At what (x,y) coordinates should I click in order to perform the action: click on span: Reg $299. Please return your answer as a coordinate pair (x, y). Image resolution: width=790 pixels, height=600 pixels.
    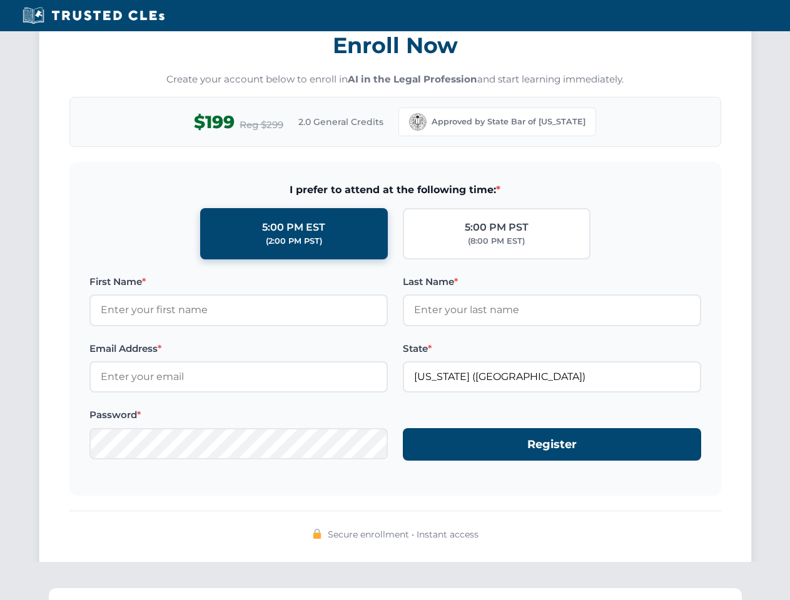
    Looking at the image, I should click on (261, 125).